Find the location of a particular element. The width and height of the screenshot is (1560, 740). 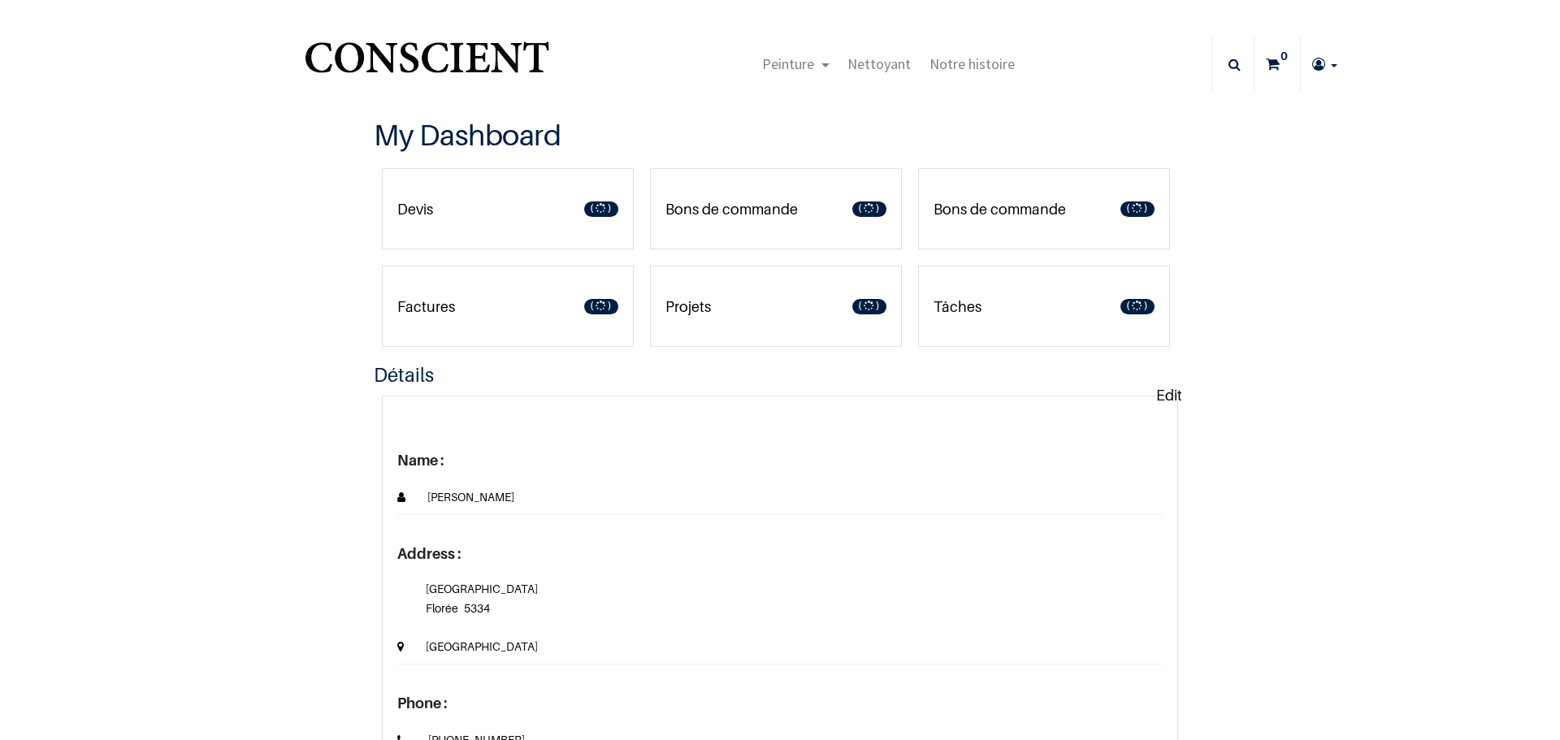

span: Florée is located at coordinates (442, 609).